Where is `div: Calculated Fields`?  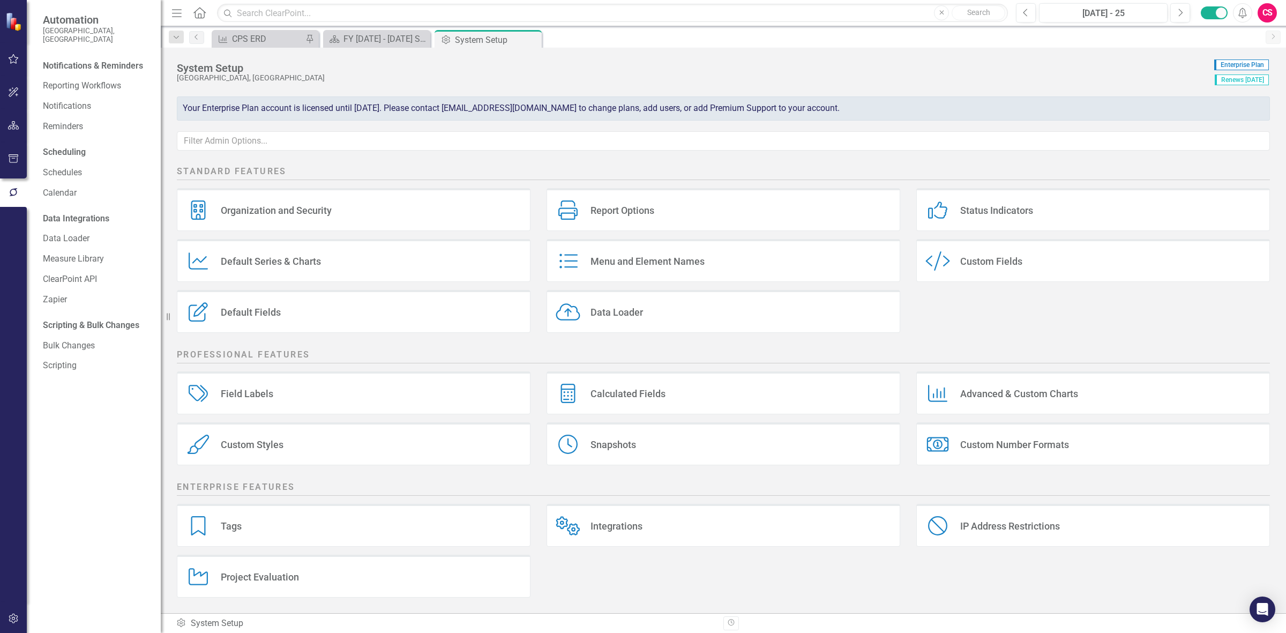
div: Calculated Fields is located at coordinates (628, 393).